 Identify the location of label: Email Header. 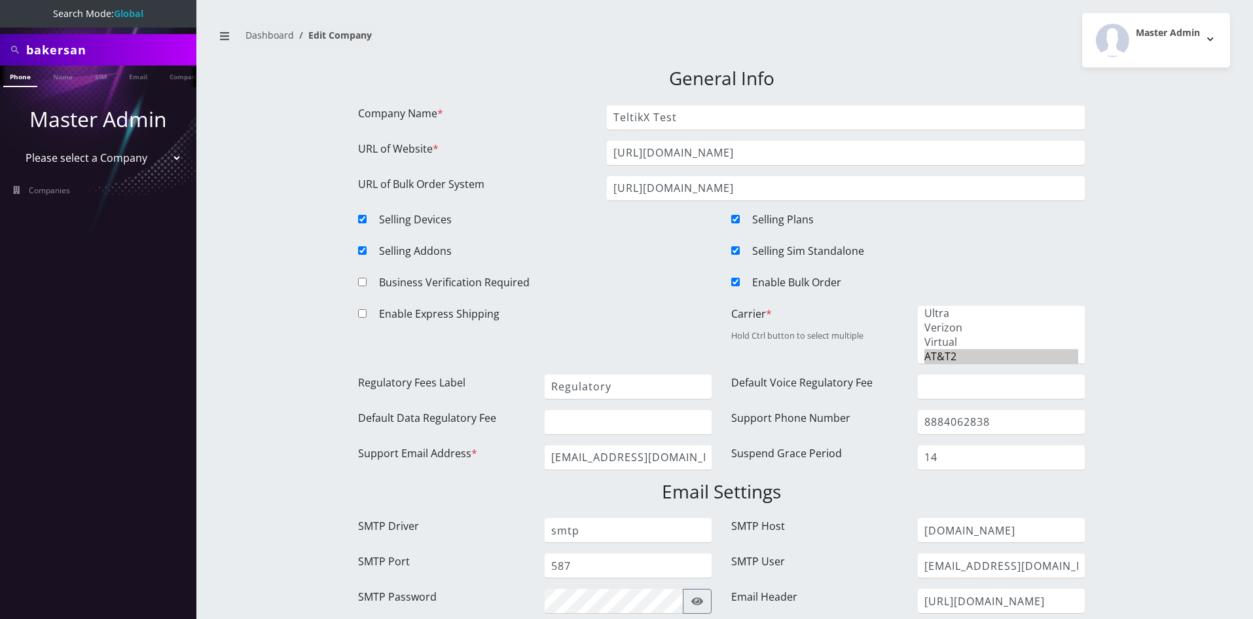
(764, 596).